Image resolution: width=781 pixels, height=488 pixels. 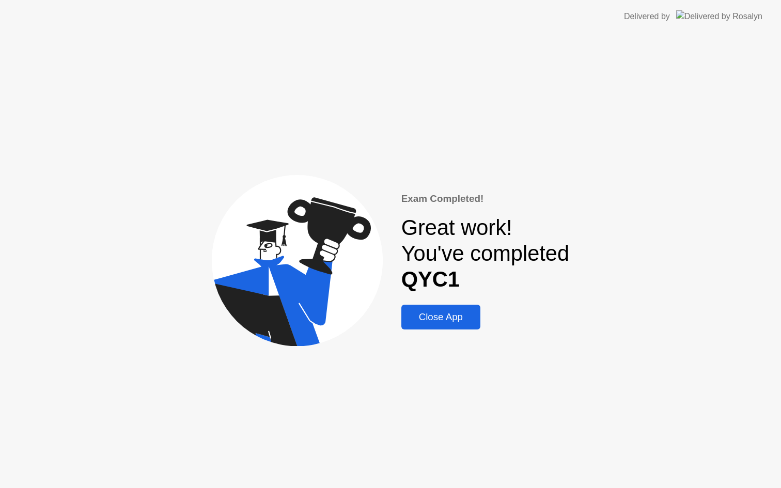 I want to click on button: Close App, so click(x=441, y=317).